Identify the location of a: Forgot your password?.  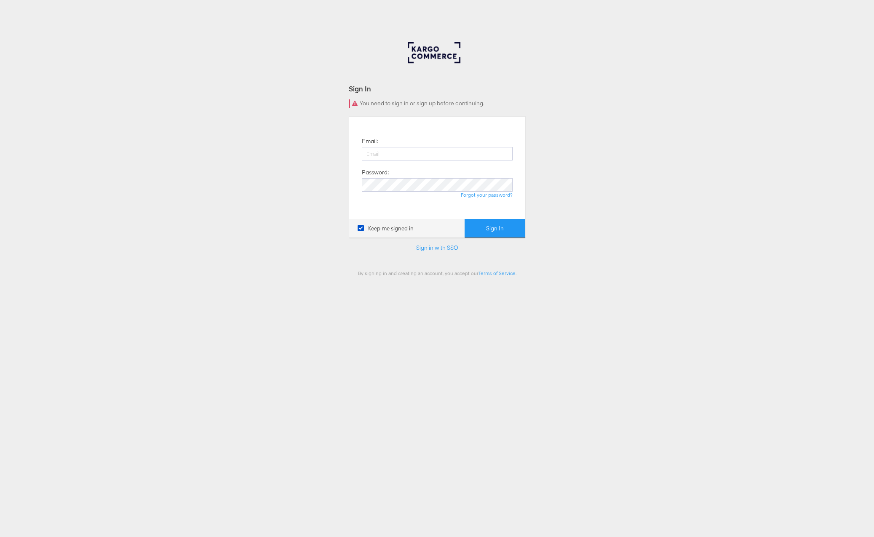
(486, 195).